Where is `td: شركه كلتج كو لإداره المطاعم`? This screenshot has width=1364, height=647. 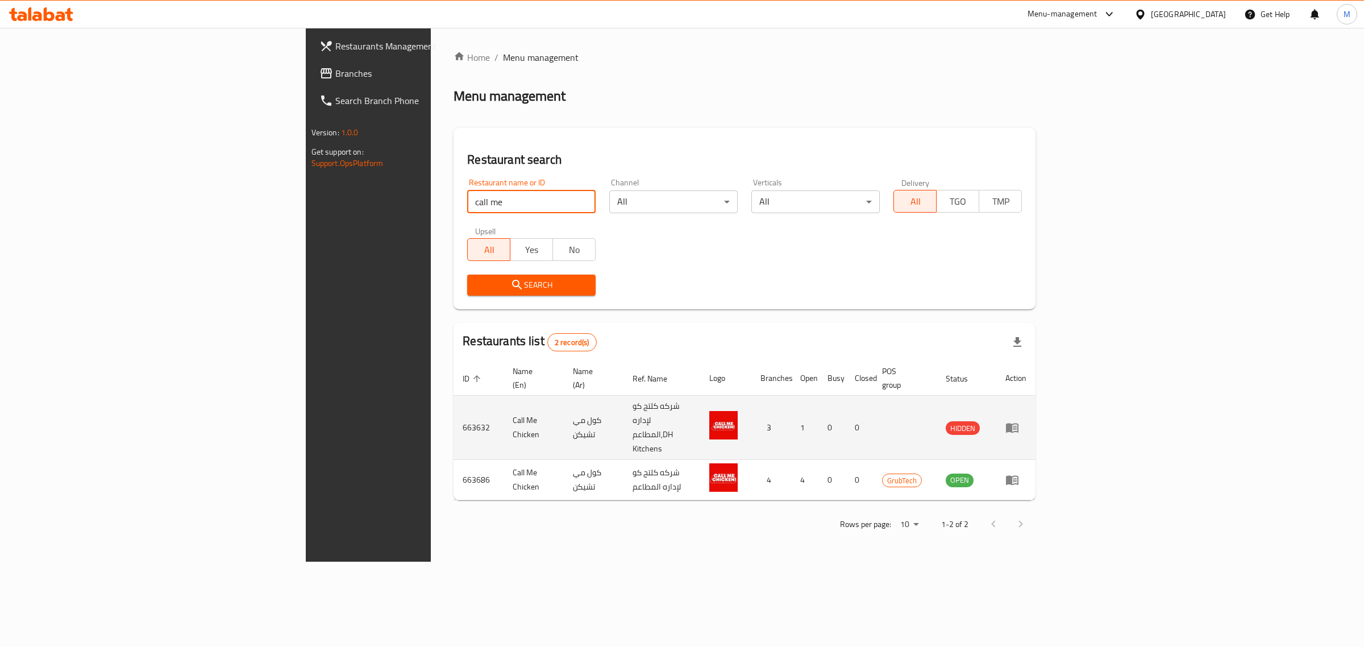 td: شركه كلتج كو لإداره المطاعم is located at coordinates (662, 480).